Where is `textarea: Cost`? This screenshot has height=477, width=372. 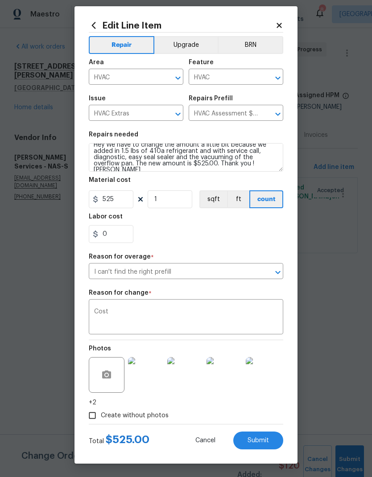 textarea: Cost is located at coordinates (186, 318).